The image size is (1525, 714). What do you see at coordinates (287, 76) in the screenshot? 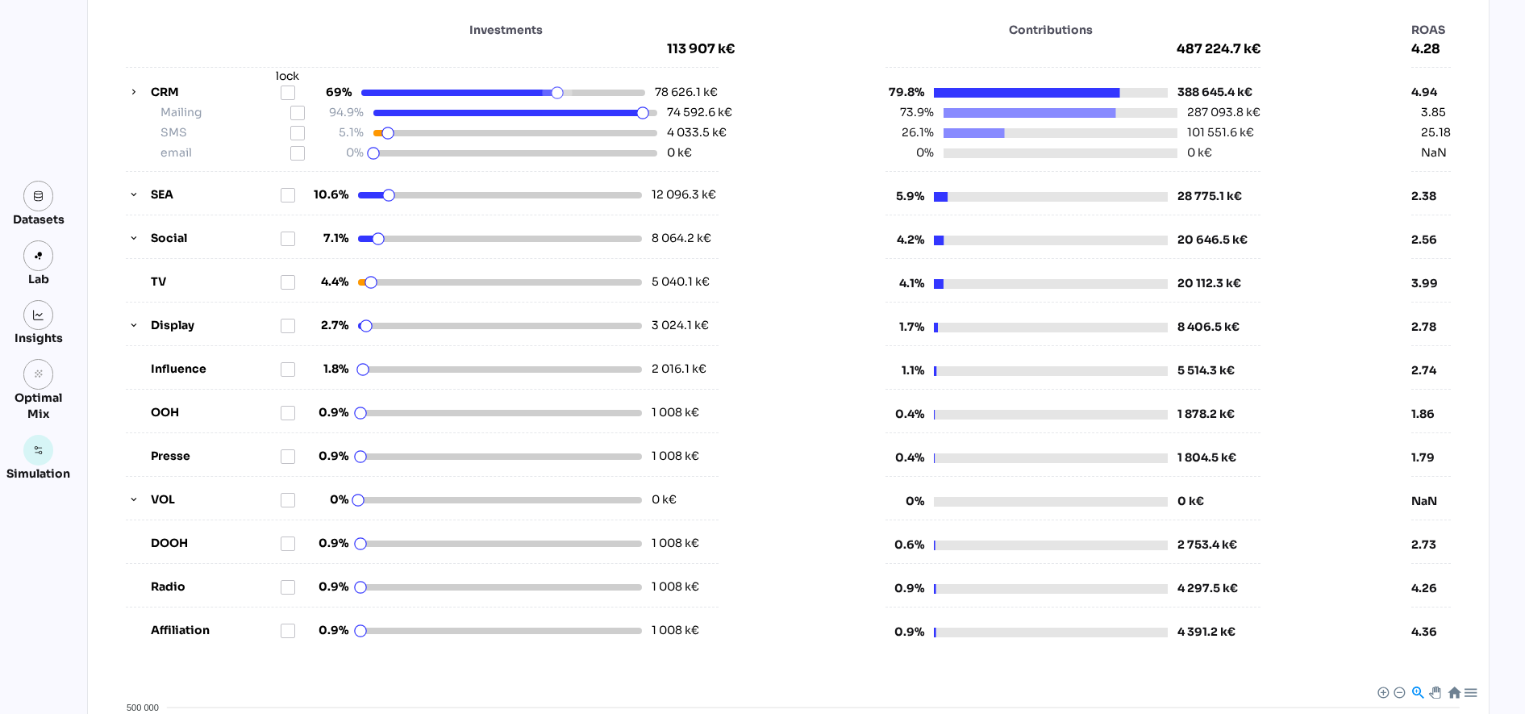
I see `div: lock` at bounding box center [287, 76].